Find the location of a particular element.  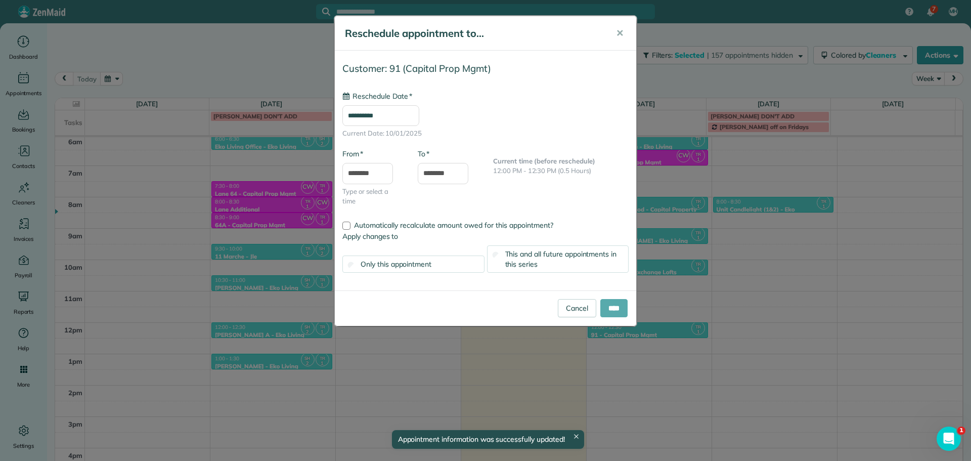

a: Cancel is located at coordinates (577, 308).